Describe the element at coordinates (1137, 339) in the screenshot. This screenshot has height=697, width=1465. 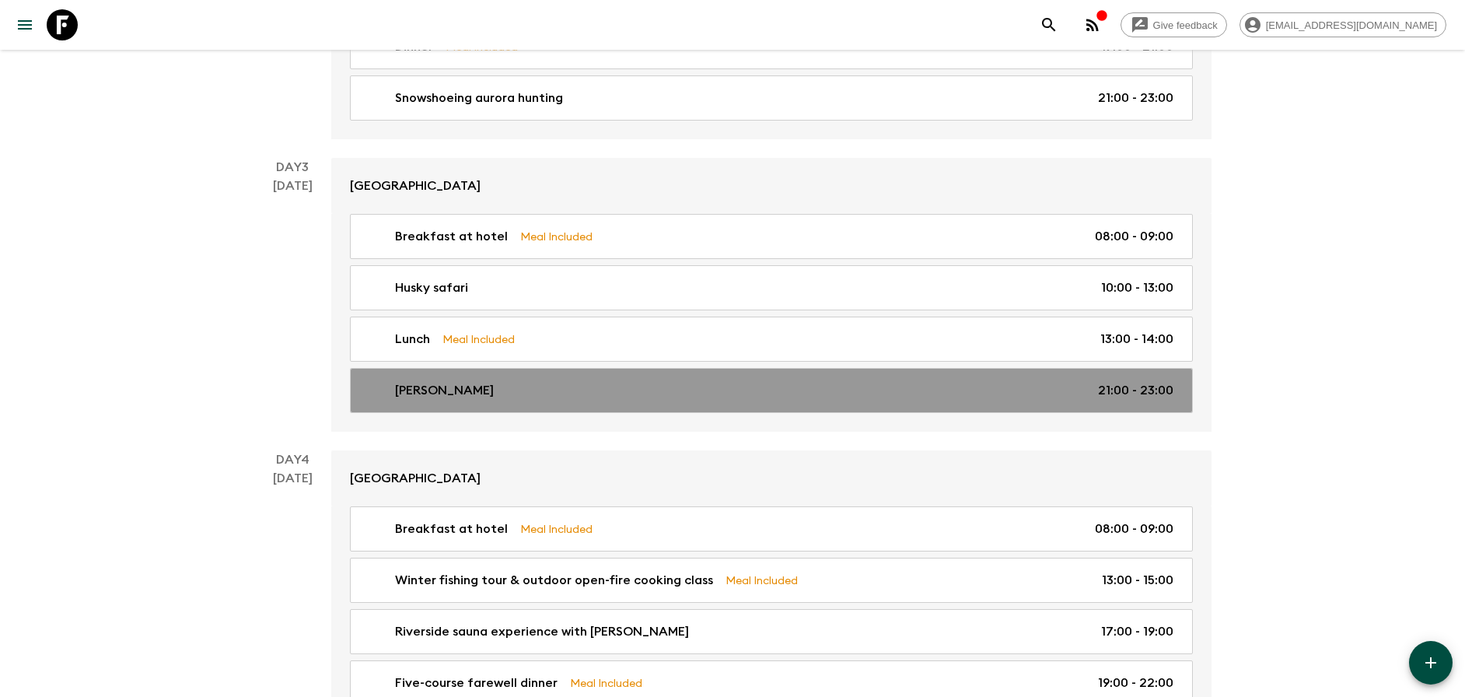
I see `p: 13:00 - 14:00` at that location.